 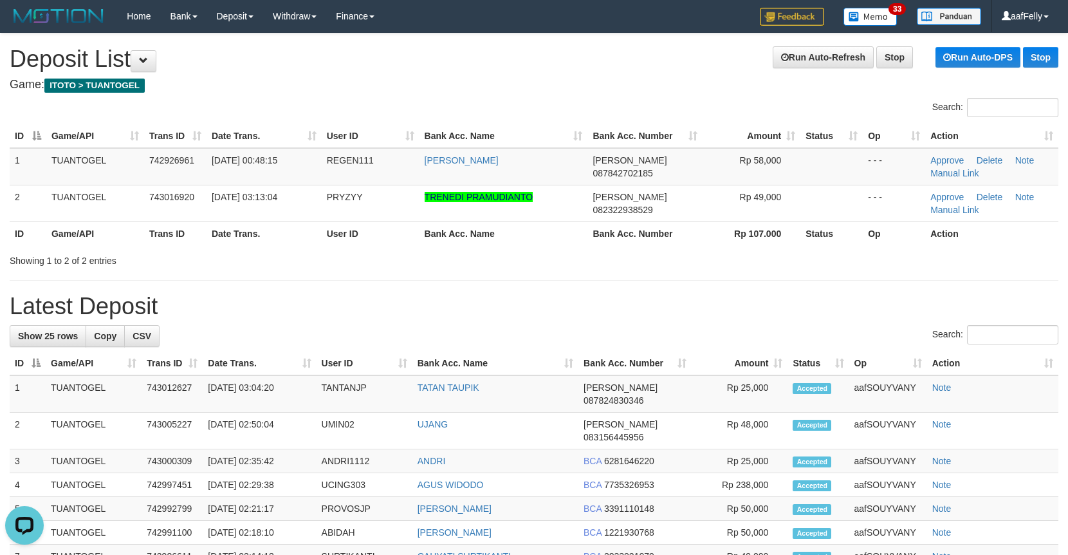 I want to click on span: Copy 087842702185 to clipboard, so click(x=622, y=173).